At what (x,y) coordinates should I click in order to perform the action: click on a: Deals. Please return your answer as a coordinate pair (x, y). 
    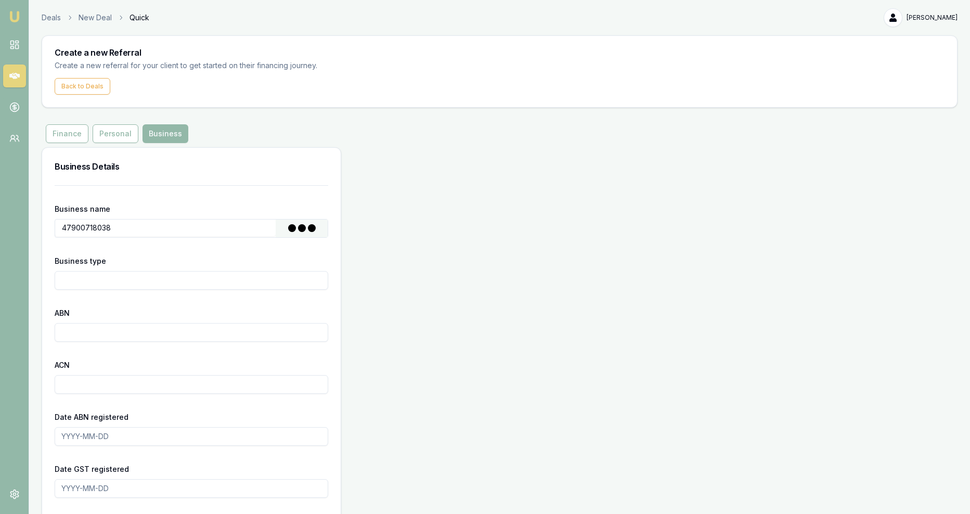
    Looking at the image, I should click on (51, 18).